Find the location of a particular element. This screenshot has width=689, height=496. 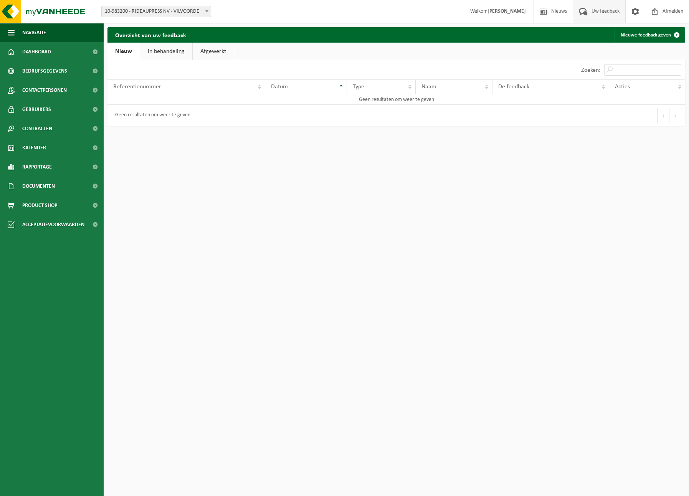

span: 10-983200 - RIDEAUPRESS NV - VILVOORDE is located at coordinates (156, 12).